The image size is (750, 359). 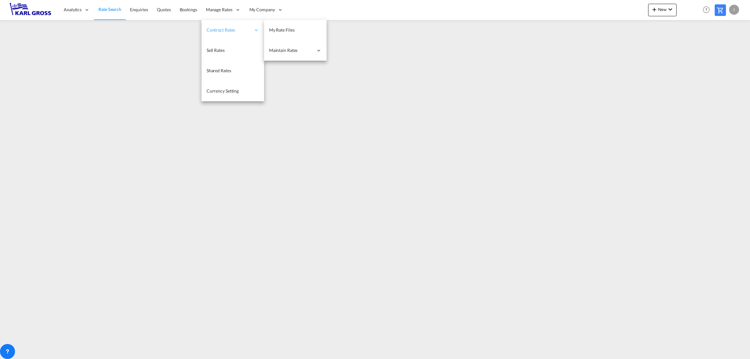 I want to click on span: Help, so click(x=706, y=10).